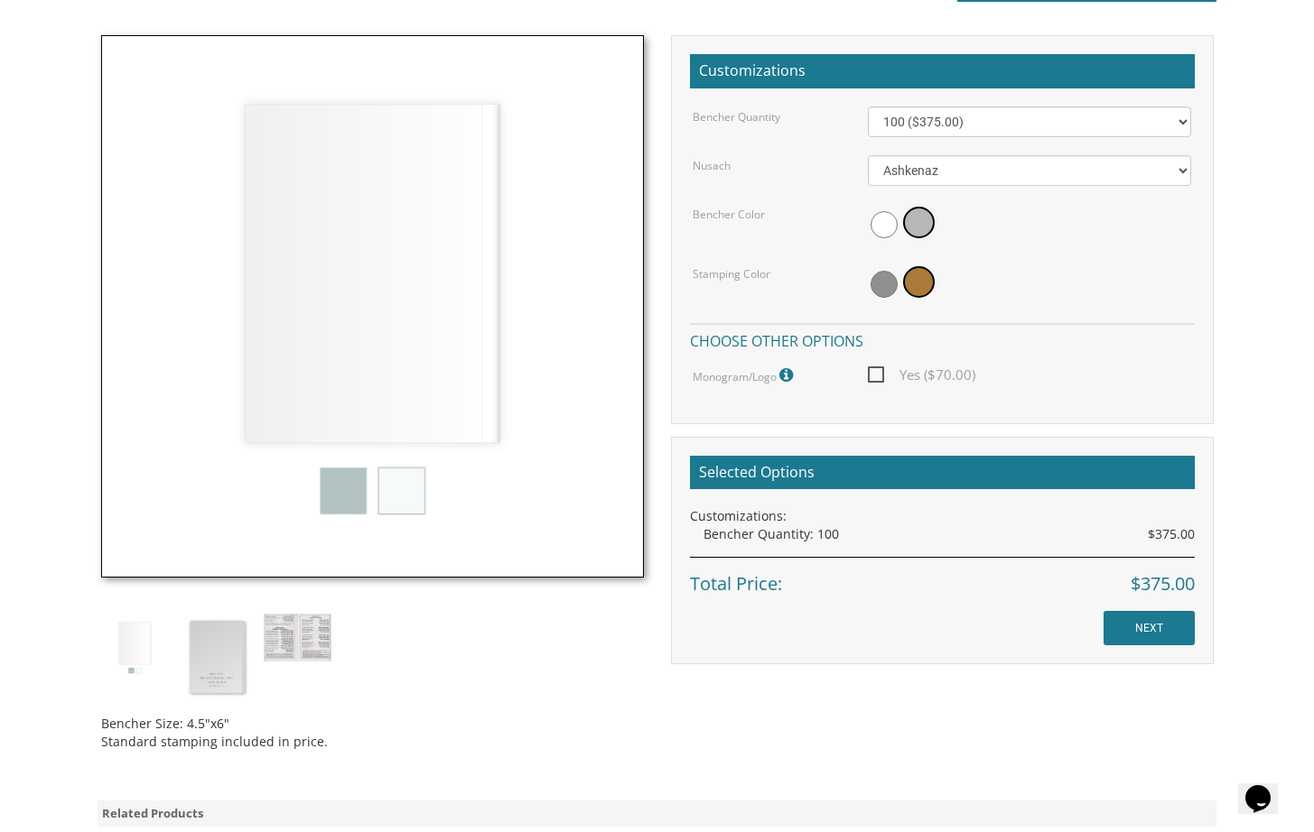 Image resolution: width=1314 pixels, height=832 pixels. Describe the element at coordinates (372, 726) in the screenshot. I see `div: Bencher Size: 4.5"x6" Standard stamping included in price.` at that location.